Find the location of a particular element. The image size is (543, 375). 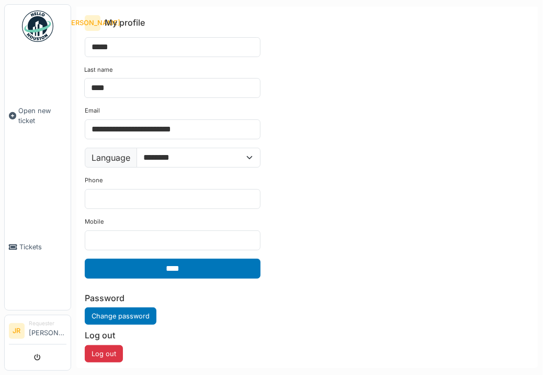

label: Mobile is located at coordinates (94, 221).